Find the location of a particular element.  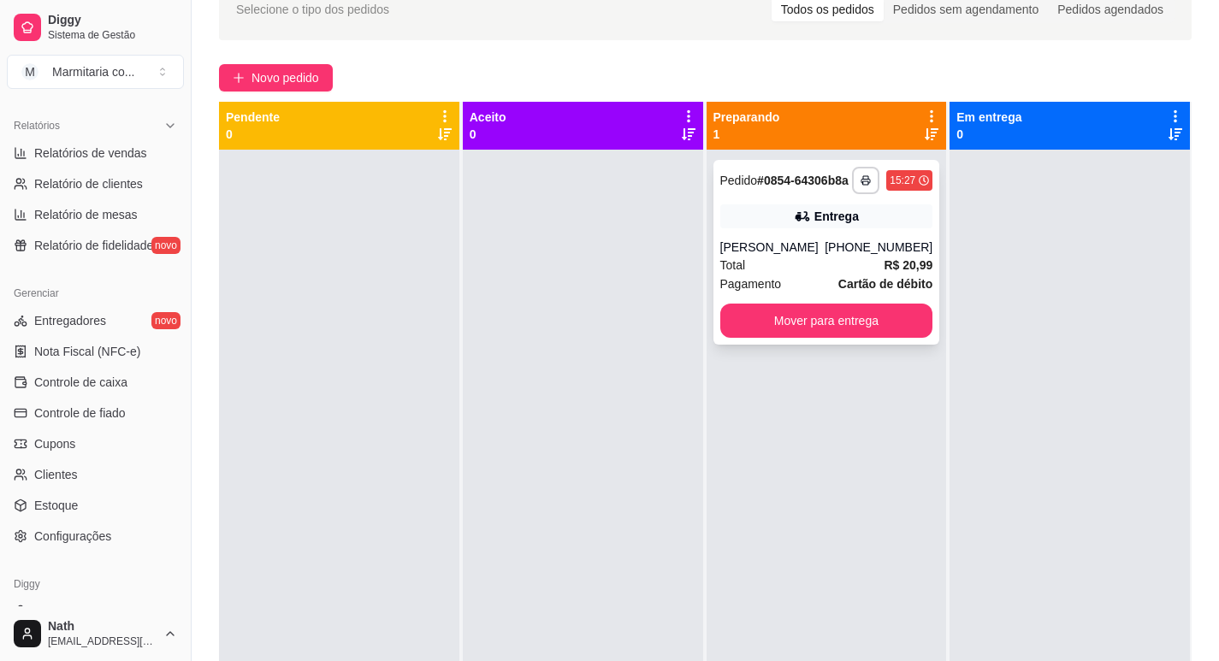

a: Relatório de fidelidadenovo is located at coordinates (95, 246).